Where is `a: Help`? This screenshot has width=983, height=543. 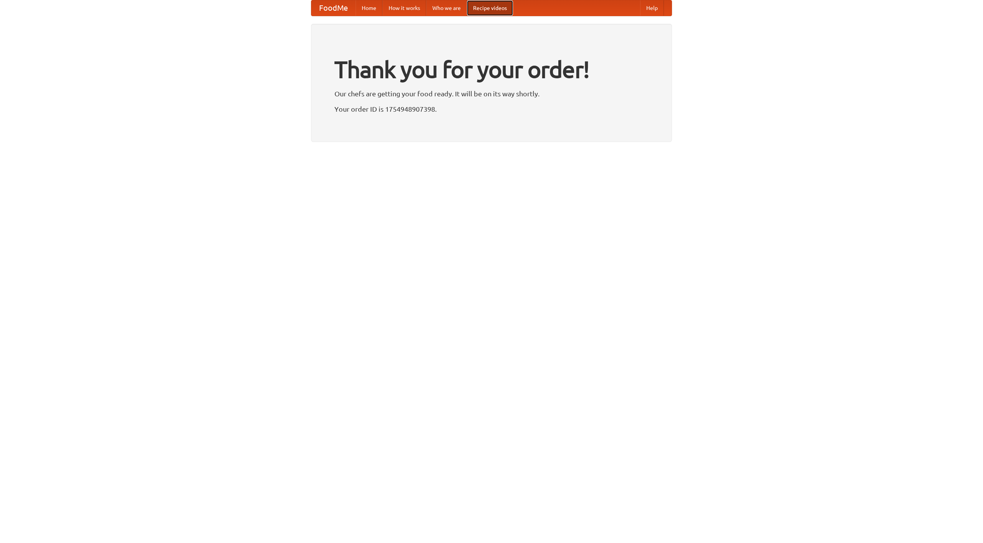
a: Help is located at coordinates (652, 8).